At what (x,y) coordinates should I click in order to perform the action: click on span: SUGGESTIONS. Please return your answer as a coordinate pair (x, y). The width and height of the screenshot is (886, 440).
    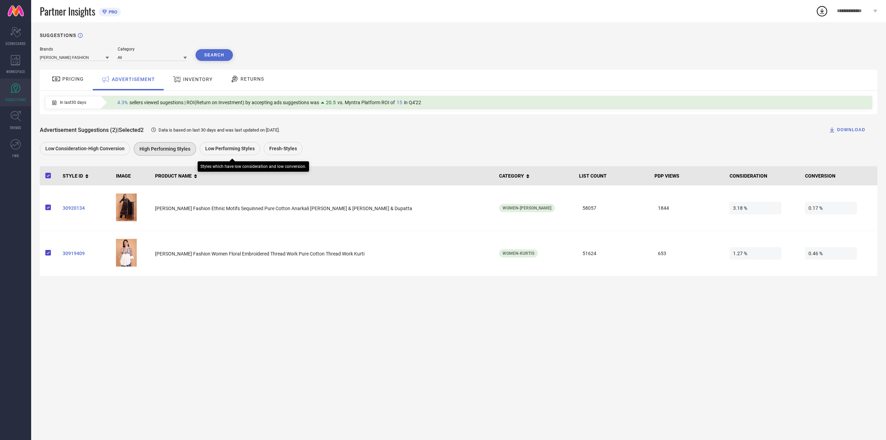
    Looking at the image, I should click on (16, 99).